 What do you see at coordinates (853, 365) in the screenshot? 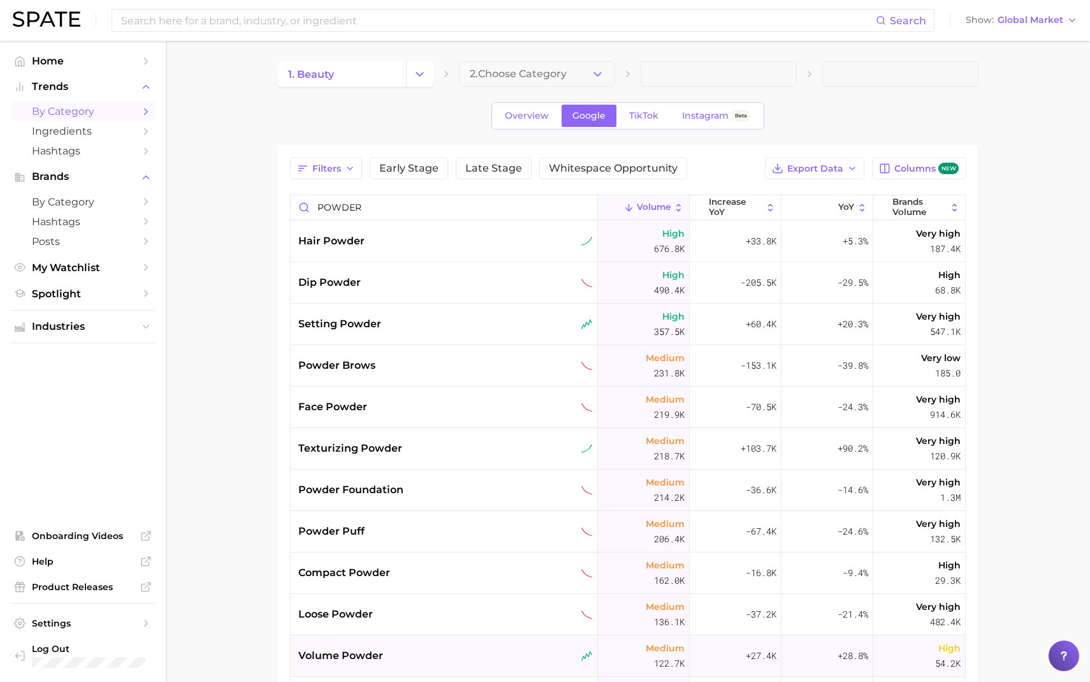
I see `span: -39.8%` at bounding box center [853, 365].